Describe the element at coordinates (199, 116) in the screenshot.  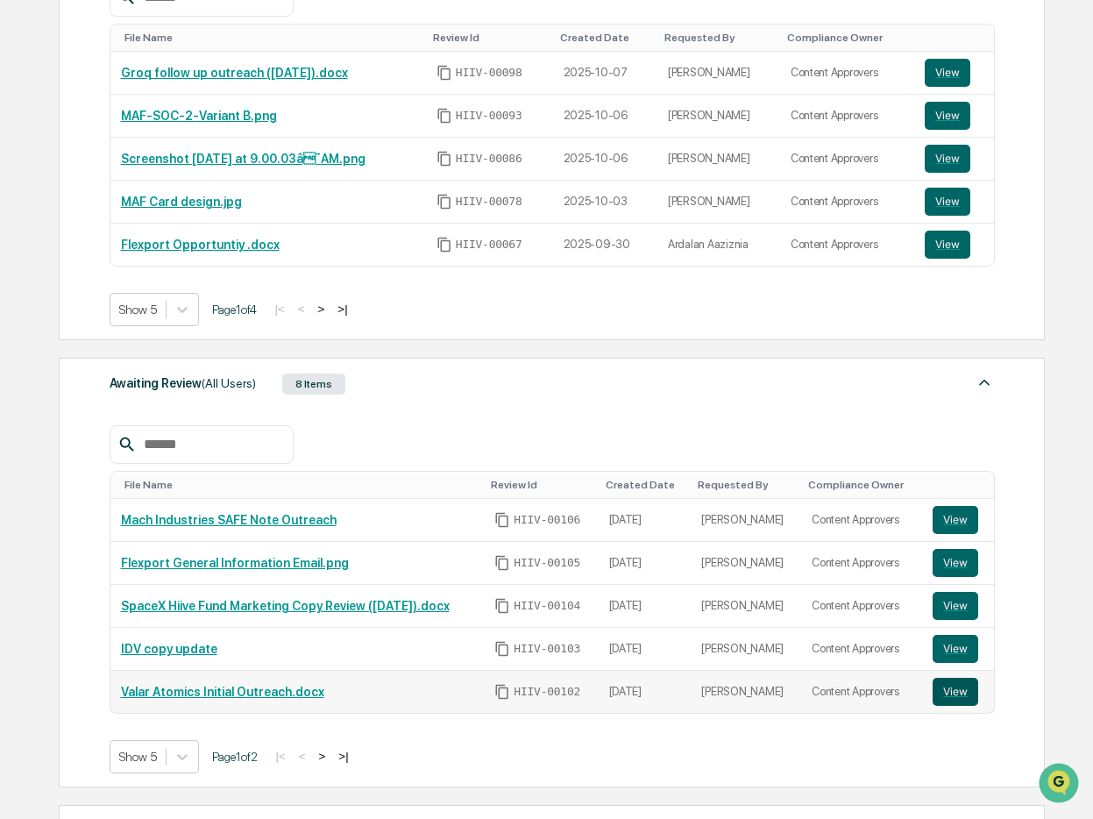
I see `a: MAF-SOC-2-Variant B.png` at that location.